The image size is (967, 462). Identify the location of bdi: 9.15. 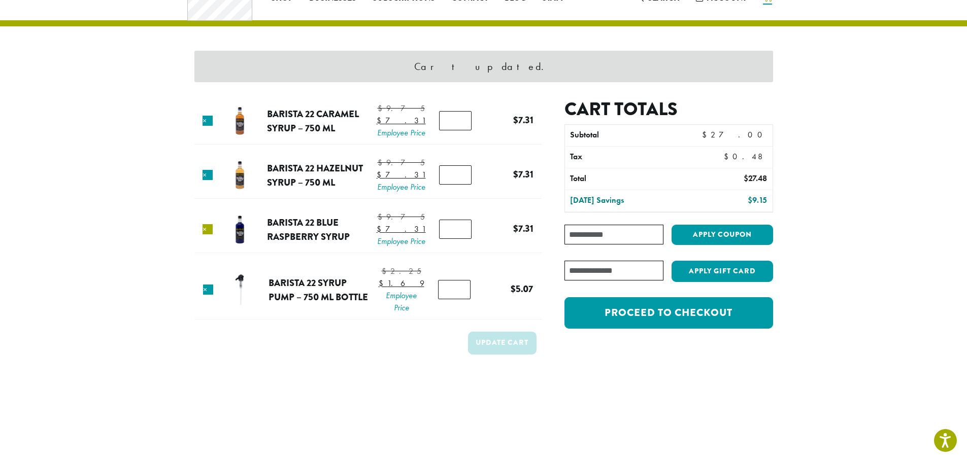
(757, 200).